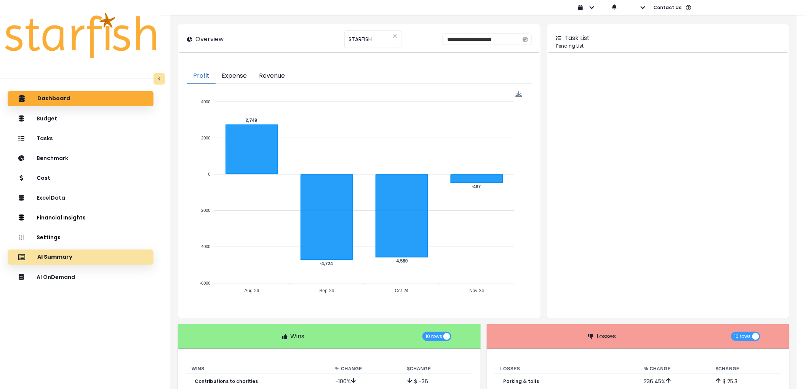 This screenshot has width=806, height=389. What do you see at coordinates (80, 237) in the screenshot?
I see `button: Settings` at bounding box center [80, 237].